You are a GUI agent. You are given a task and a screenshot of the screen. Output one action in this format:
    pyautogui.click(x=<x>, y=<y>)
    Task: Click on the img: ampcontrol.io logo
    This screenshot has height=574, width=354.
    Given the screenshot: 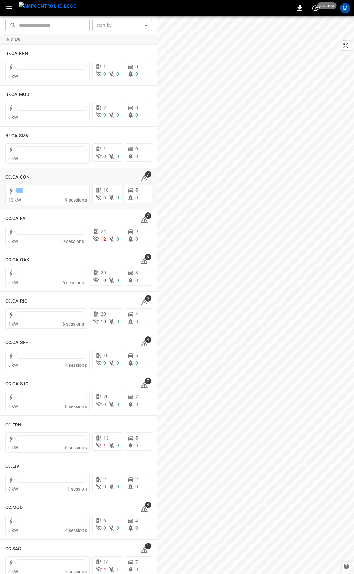 What is the action you would take?
    pyautogui.click(x=48, y=6)
    